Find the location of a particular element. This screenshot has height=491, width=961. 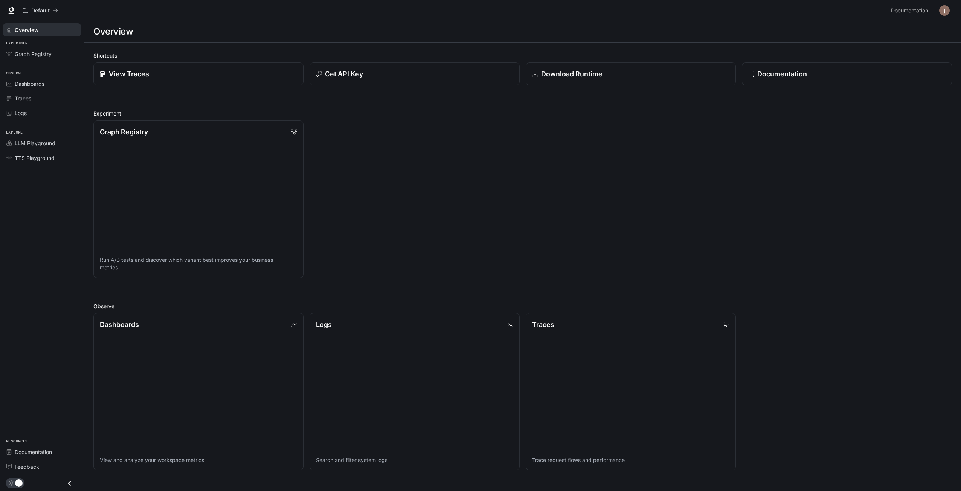

a: LogsSearch and filter system logs is located at coordinates (414, 392).